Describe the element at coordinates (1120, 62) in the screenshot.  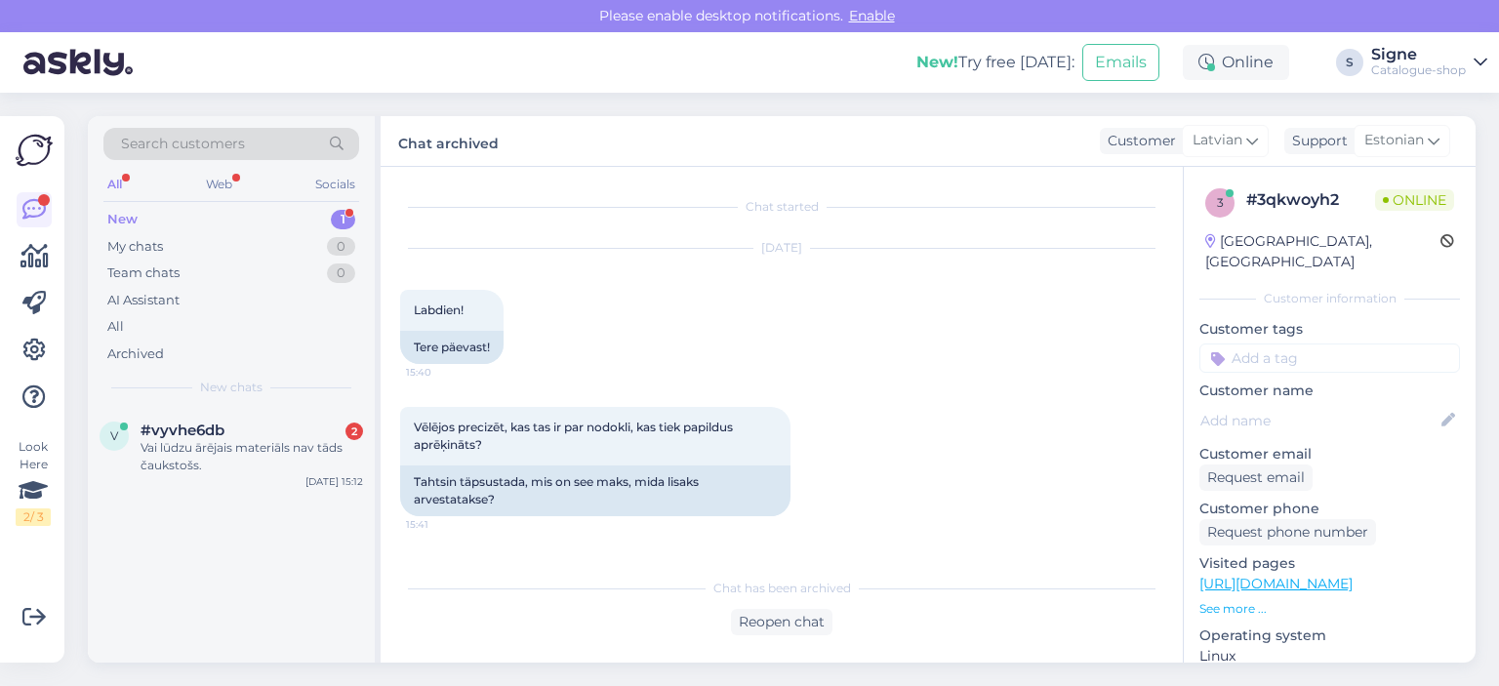
I see `button: Emails` at that location.